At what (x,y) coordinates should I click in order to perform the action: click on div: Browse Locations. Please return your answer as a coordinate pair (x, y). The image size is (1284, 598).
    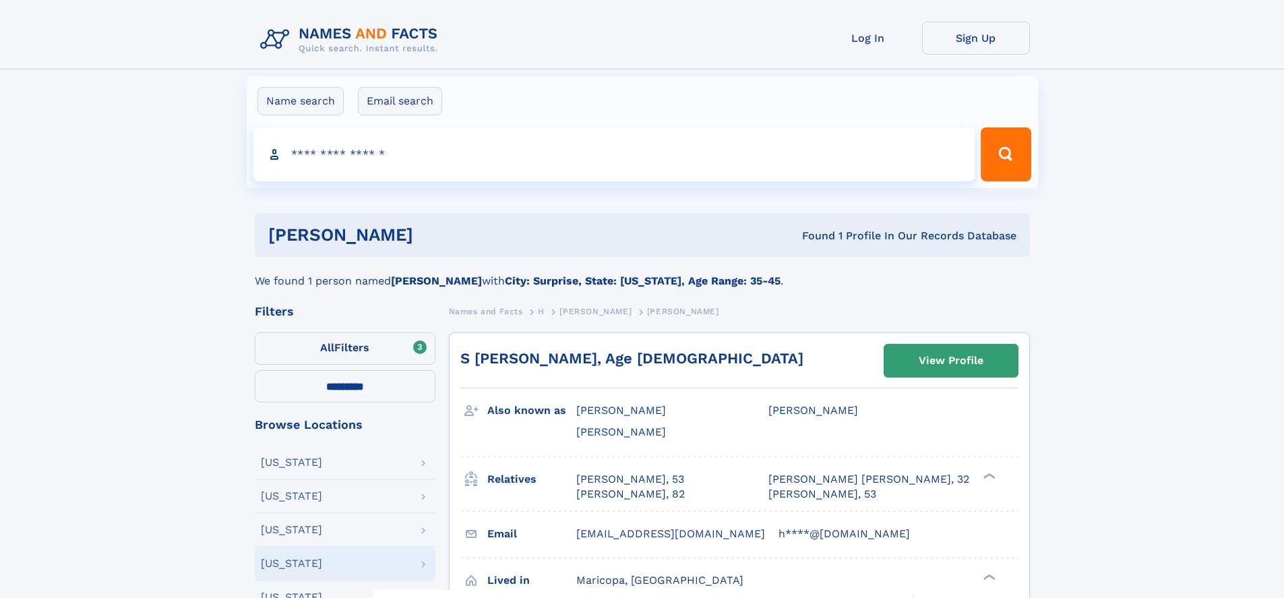
    Looking at the image, I should click on (345, 424).